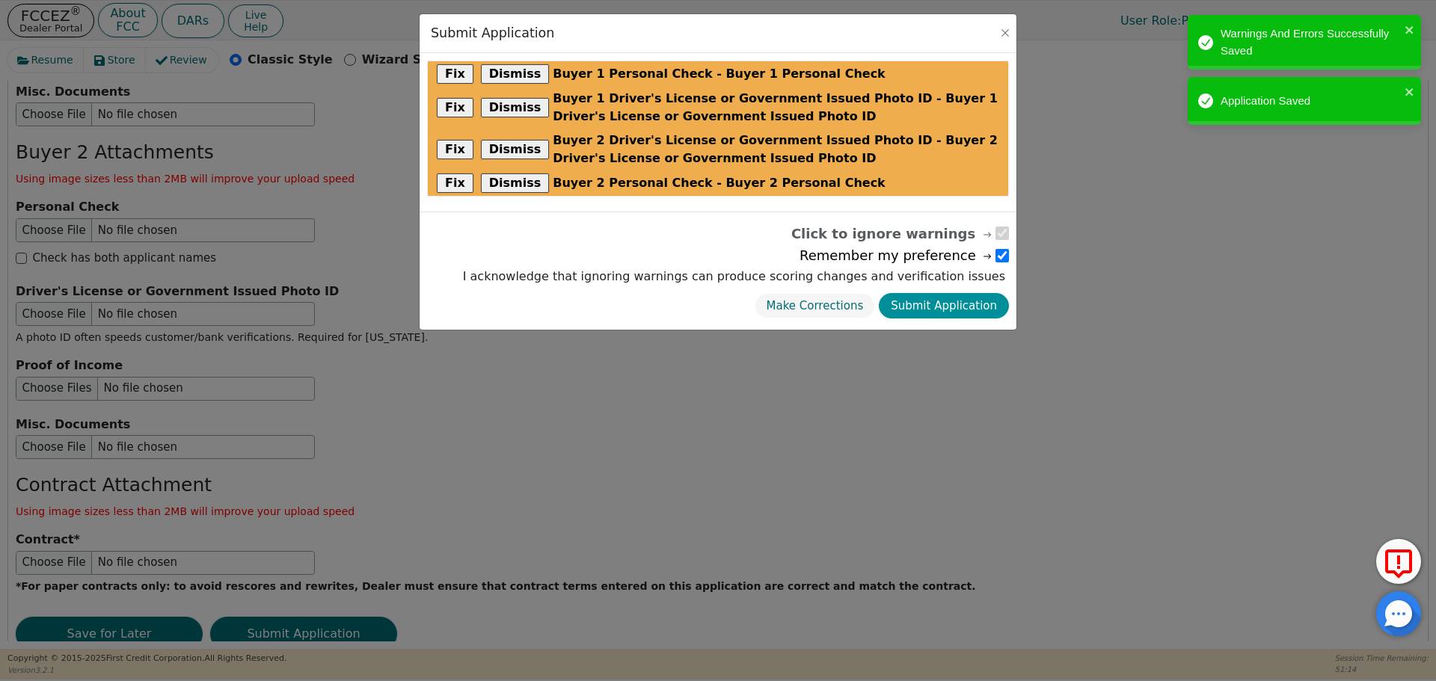 This screenshot has width=1436, height=681. I want to click on div: Application Saved, so click(1310, 101).